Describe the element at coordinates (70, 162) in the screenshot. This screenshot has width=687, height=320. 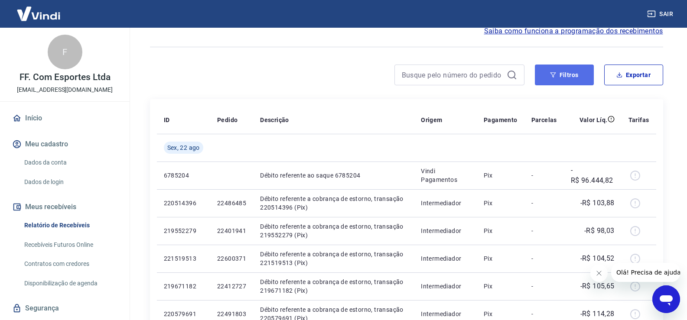
I see `a: Dados da conta` at that location.